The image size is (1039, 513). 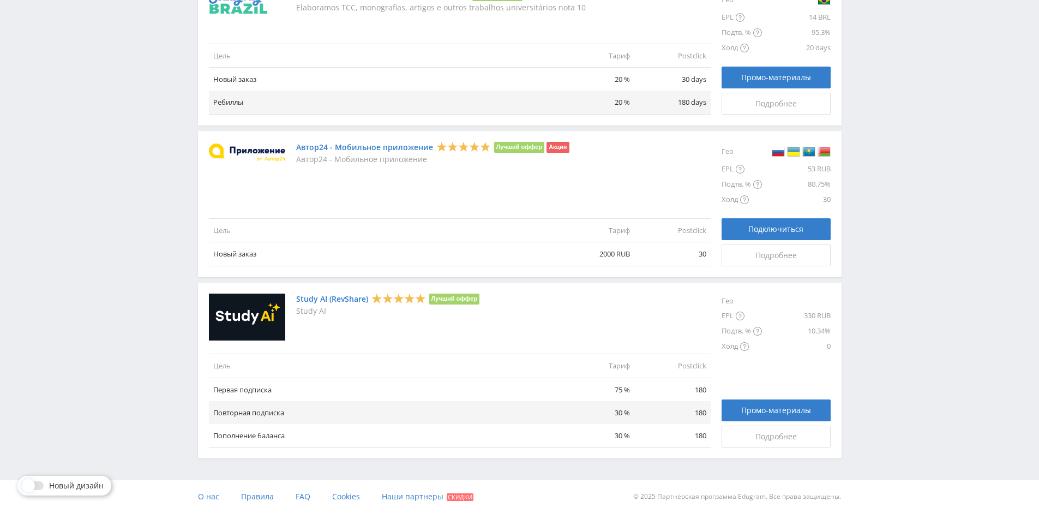 What do you see at coordinates (257, 496) in the screenshot?
I see `a: Правила` at bounding box center [257, 496].